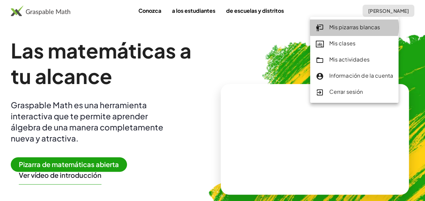 The width and height of the screenshot is (425, 201). I want to click on video: ¿Qué es esto? Es notación matemática dinámica. Esta notación desempeña un papel fundamental en có..., so click(315, 139).